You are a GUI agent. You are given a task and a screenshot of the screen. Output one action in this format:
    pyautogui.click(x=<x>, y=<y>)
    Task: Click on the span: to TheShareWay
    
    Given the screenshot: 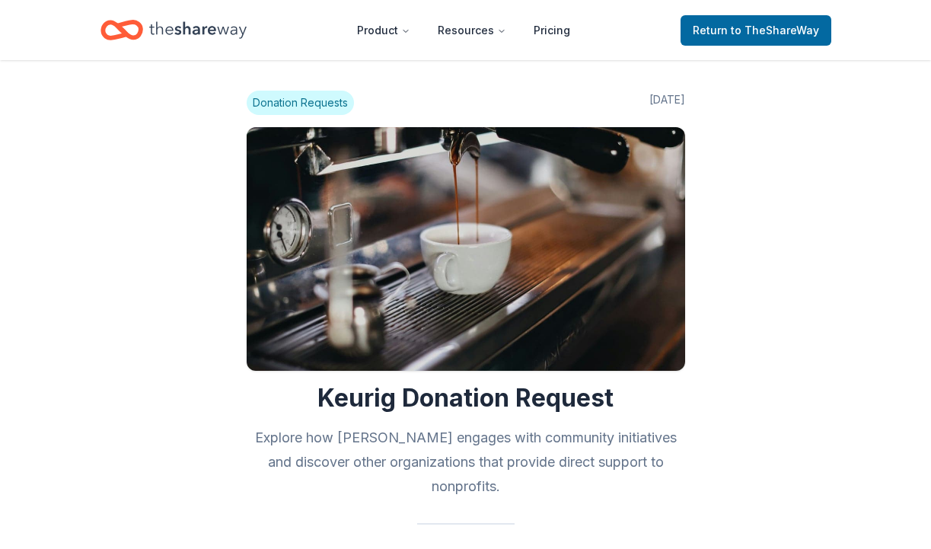 What is the action you would take?
    pyautogui.click(x=775, y=30)
    